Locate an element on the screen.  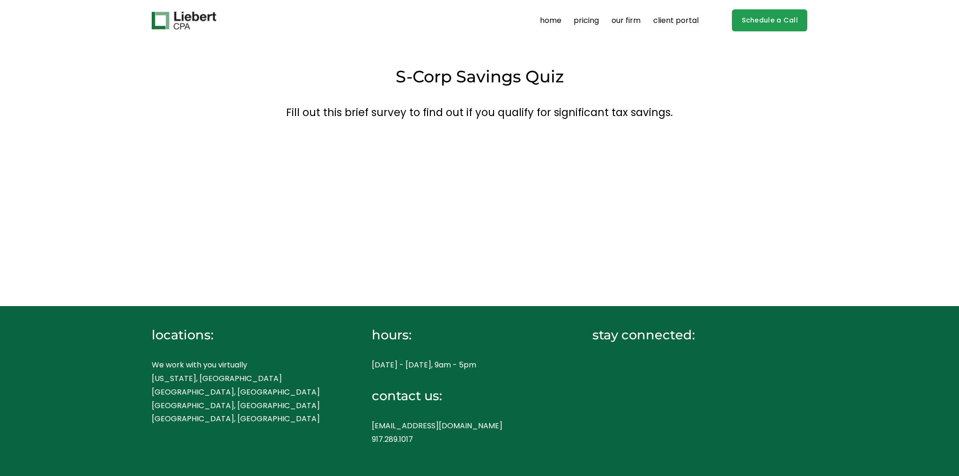
a: client portal is located at coordinates (675, 21).